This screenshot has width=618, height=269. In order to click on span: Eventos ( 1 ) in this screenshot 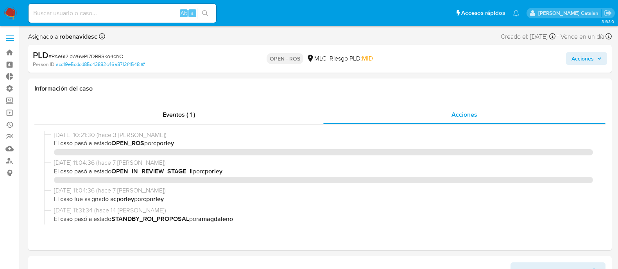, I will do `click(179, 115)`.